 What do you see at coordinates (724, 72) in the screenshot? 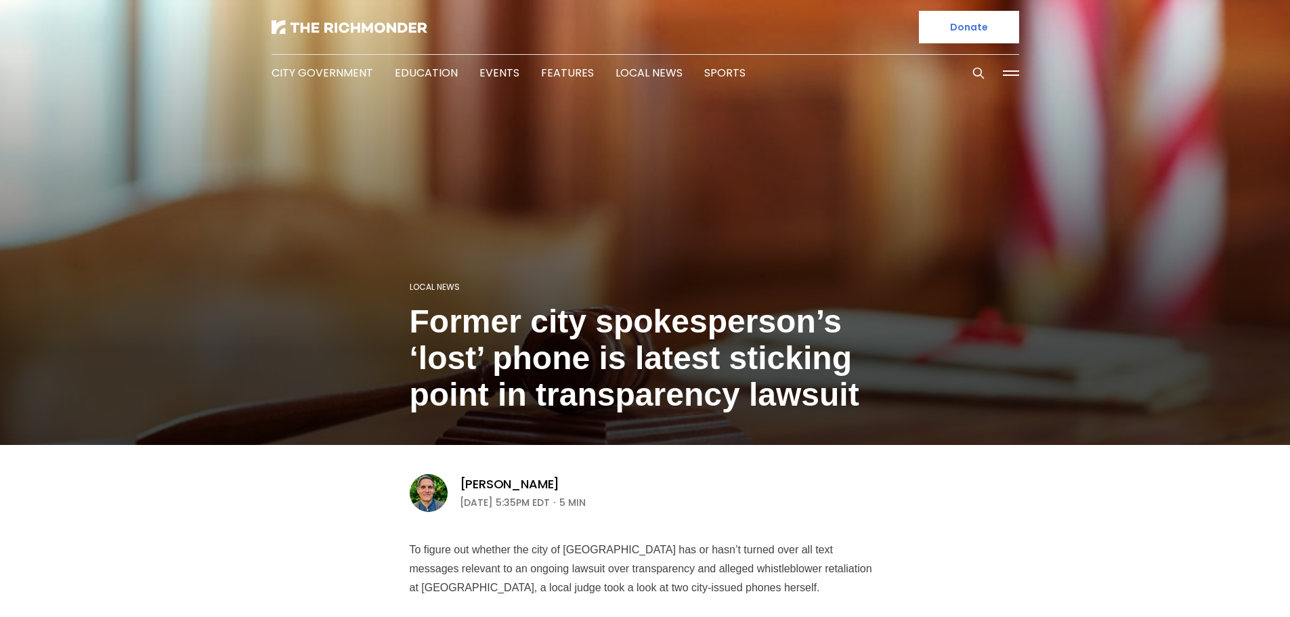
I see `a: Sports` at bounding box center [724, 72].